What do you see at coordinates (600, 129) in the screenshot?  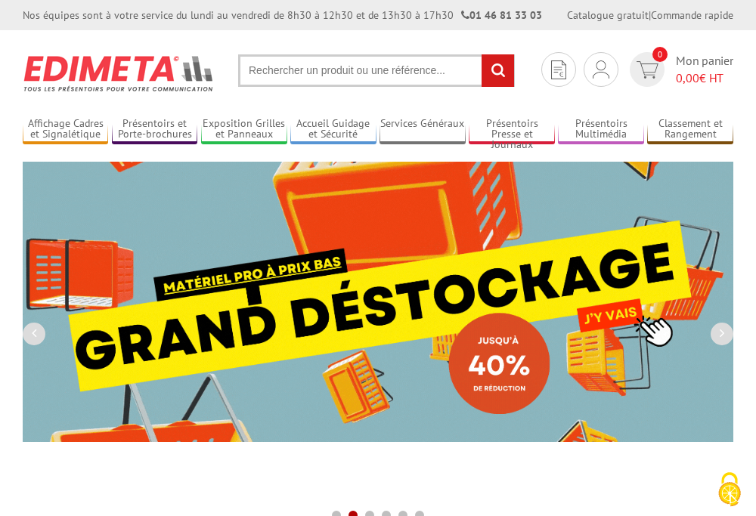 I see `a: Présentoirs Multimédia` at bounding box center [600, 129].